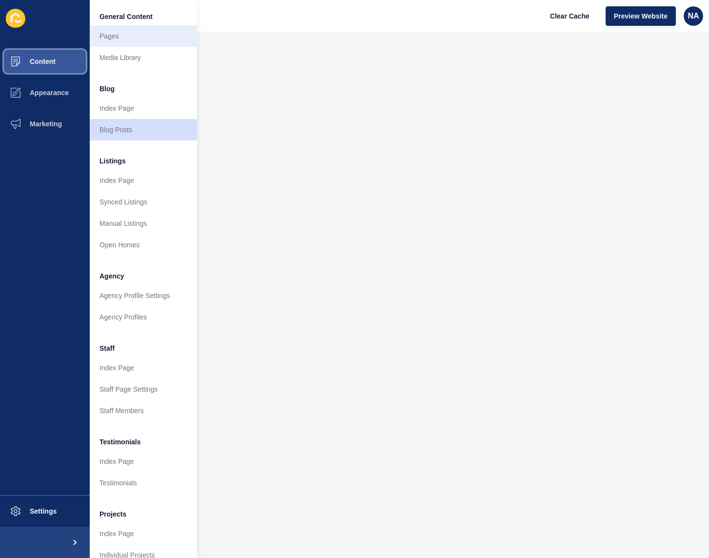  Describe the element at coordinates (569, 16) in the screenshot. I see `button: Clear Cache` at that location.